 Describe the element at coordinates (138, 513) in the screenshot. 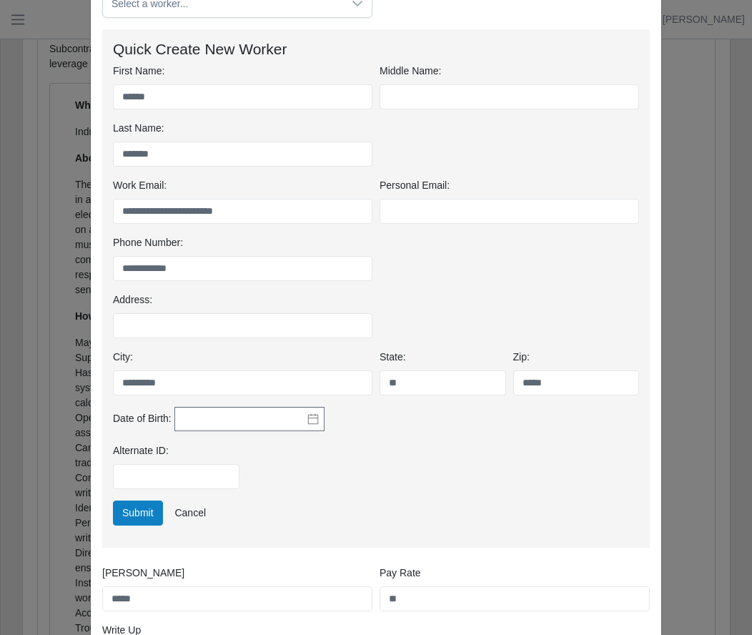

I see `button: Submit` at that location.